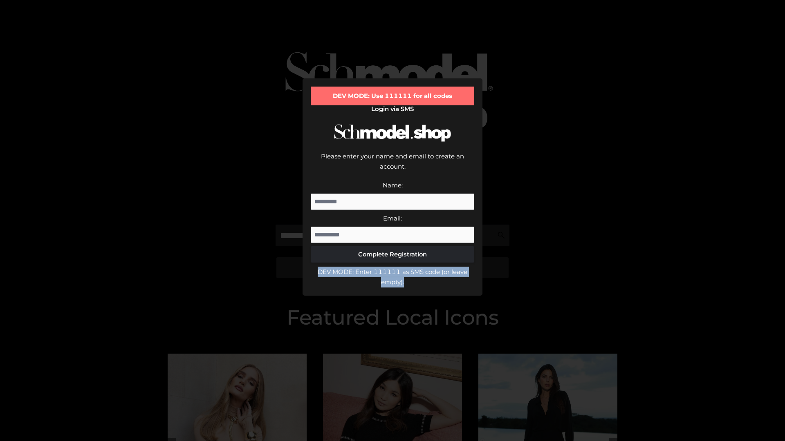 The height and width of the screenshot is (441, 785). What do you see at coordinates (392, 255) in the screenshot?
I see `button: Complete Registration` at bounding box center [392, 255].